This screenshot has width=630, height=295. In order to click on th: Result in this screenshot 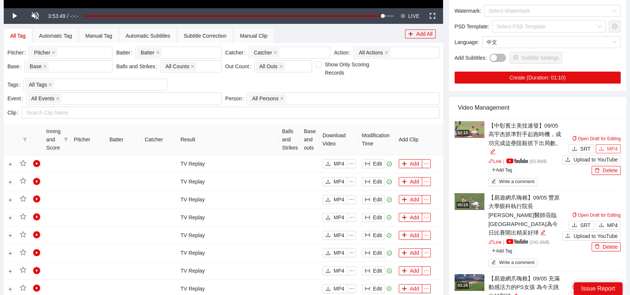, I will do `click(228, 139)`.